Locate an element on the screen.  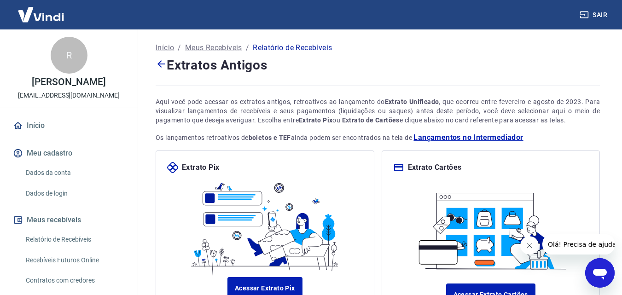
a: Contratos com credores is located at coordinates (74, 280).